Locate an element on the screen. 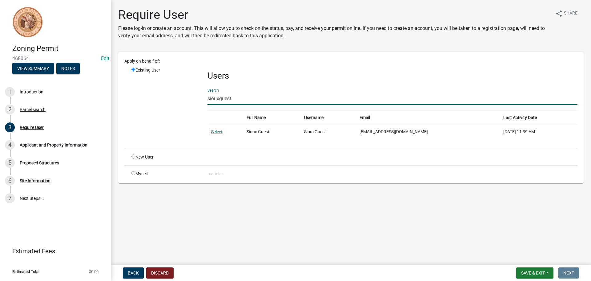  button: shareShare is located at coordinates (567, 13).